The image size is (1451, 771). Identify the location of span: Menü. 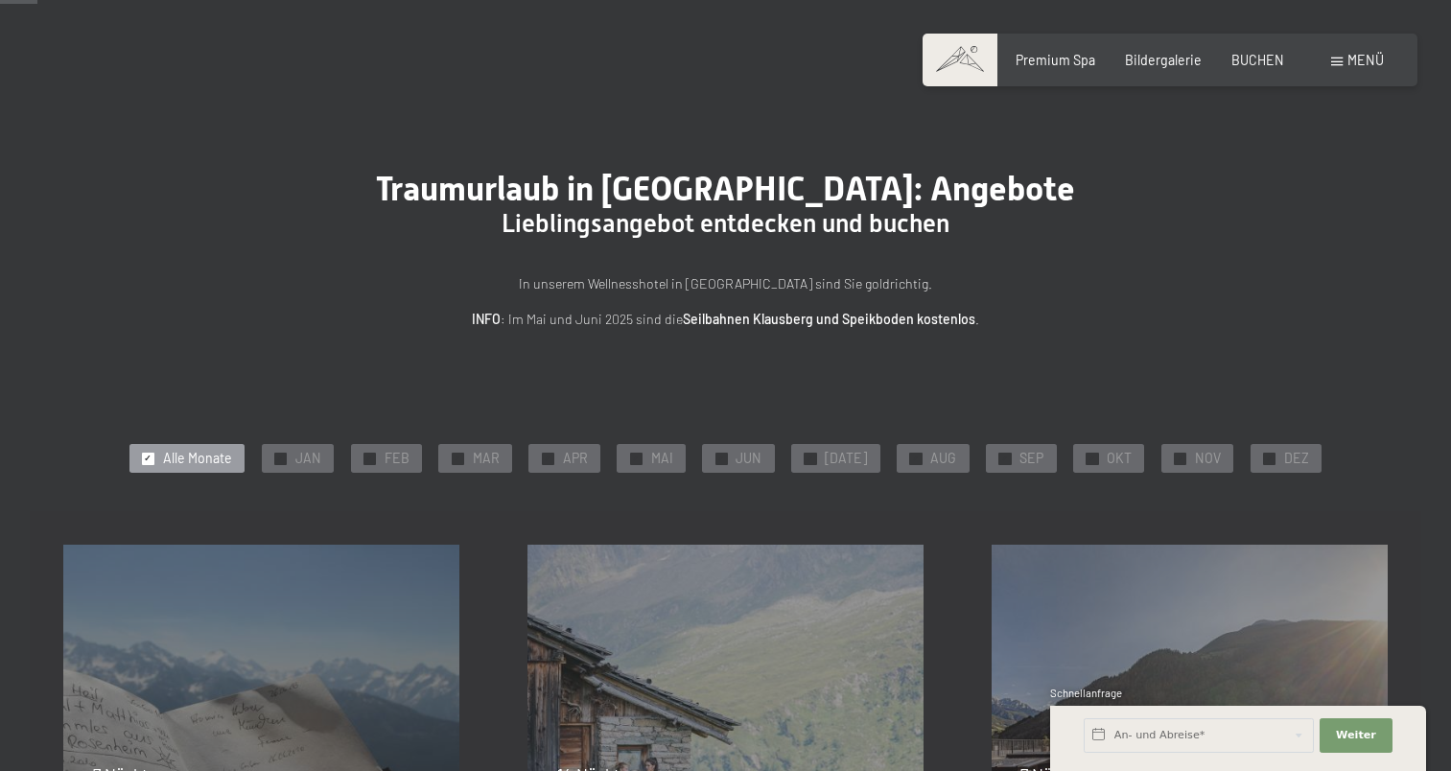
(1366, 59).